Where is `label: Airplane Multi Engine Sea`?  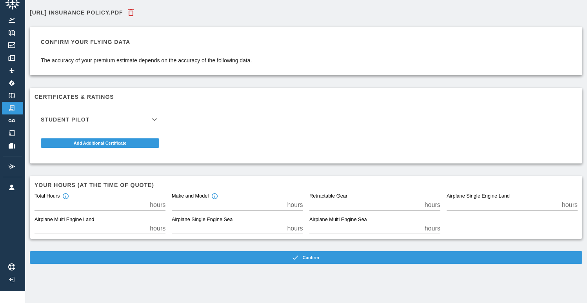
label: Airplane Multi Engine Sea is located at coordinates (338, 220).